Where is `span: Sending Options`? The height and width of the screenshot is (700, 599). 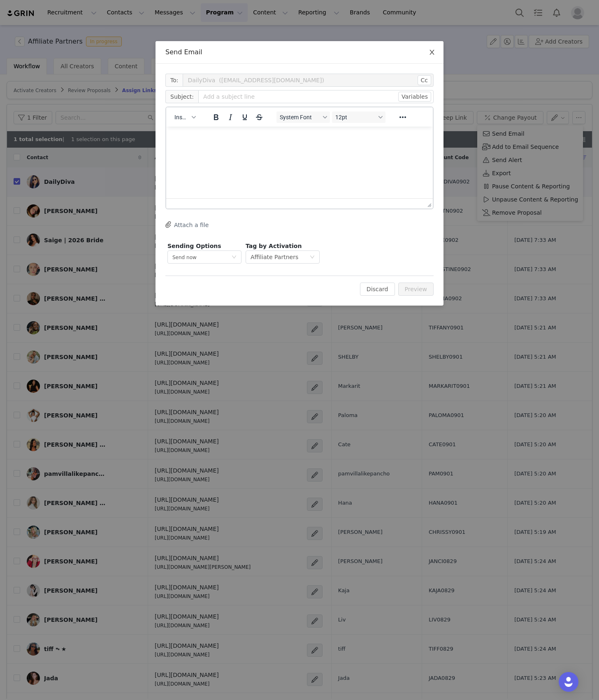 span: Sending Options is located at coordinates (194, 246).